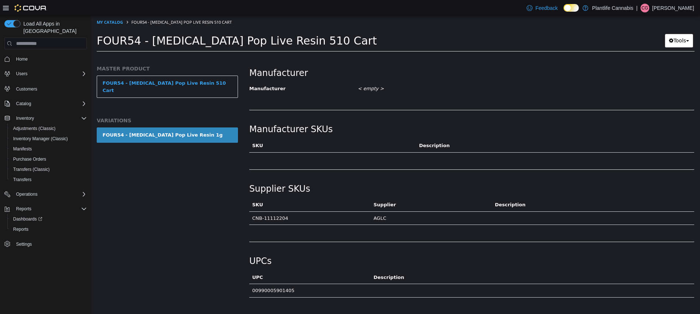 This screenshot has height=314, width=700. I want to click on span: Manufacturer, so click(176, 73).